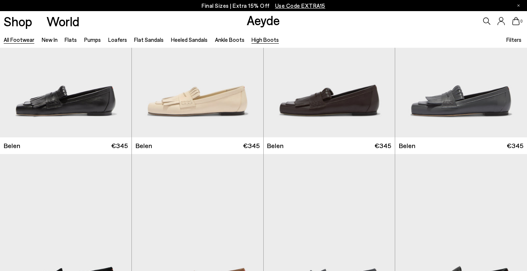  What do you see at coordinates (92, 40) in the screenshot?
I see `a: Pumps` at bounding box center [92, 40].